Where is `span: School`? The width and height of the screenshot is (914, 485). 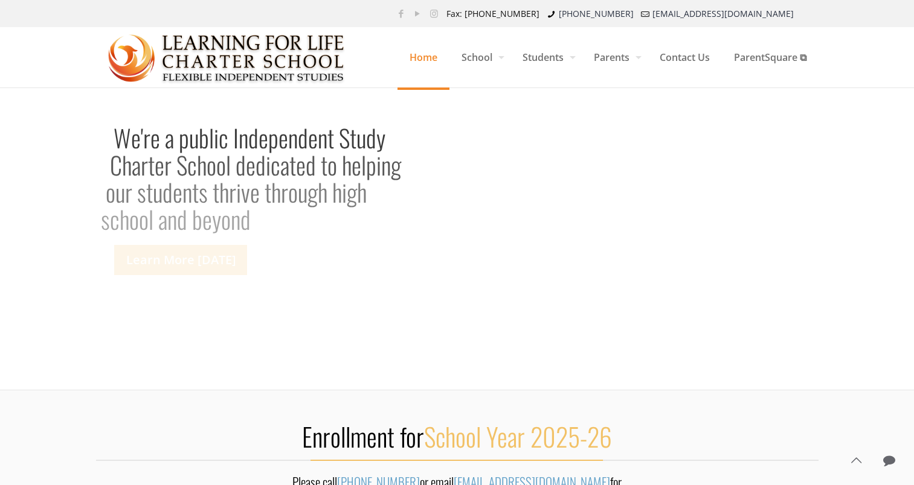
span: School is located at coordinates (479, 57).